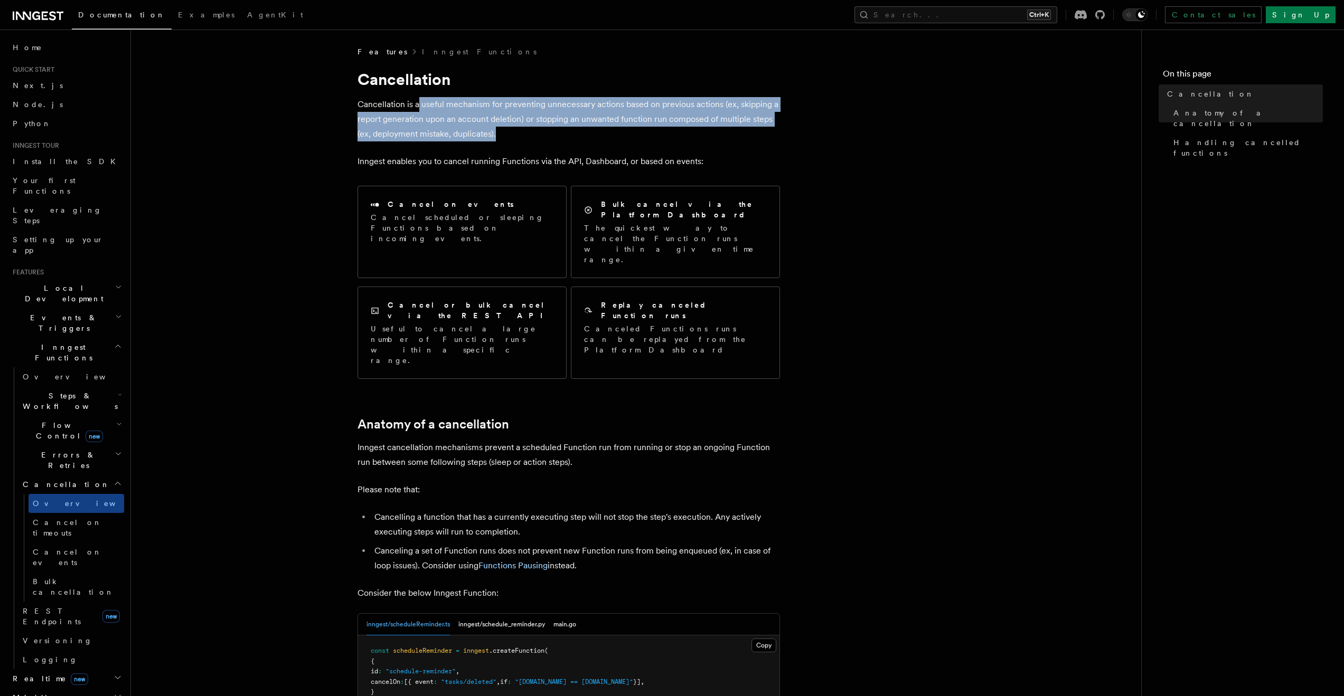 The width and height of the screenshot is (1344, 696). What do you see at coordinates (26, 272) in the screenshot?
I see `span: Features` at bounding box center [26, 272].